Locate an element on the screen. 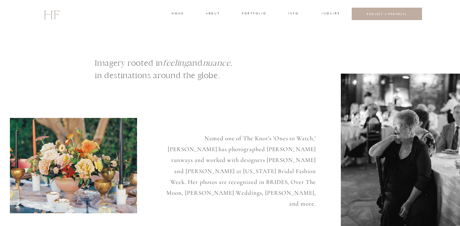 The image size is (460, 226). a: INFO is located at coordinates (293, 14).